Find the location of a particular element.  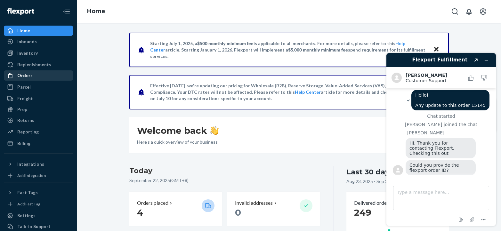

a: Prep is located at coordinates (38, 110).